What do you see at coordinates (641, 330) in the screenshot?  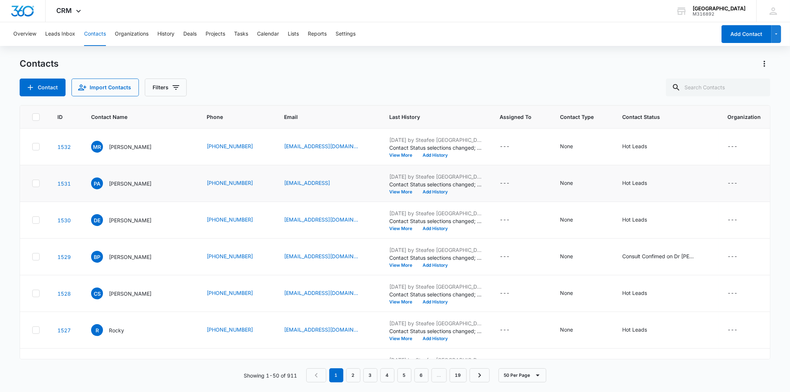 I see `div: Contact Status - Hot Leads - Select to Edit Field` at bounding box center [641, 330].